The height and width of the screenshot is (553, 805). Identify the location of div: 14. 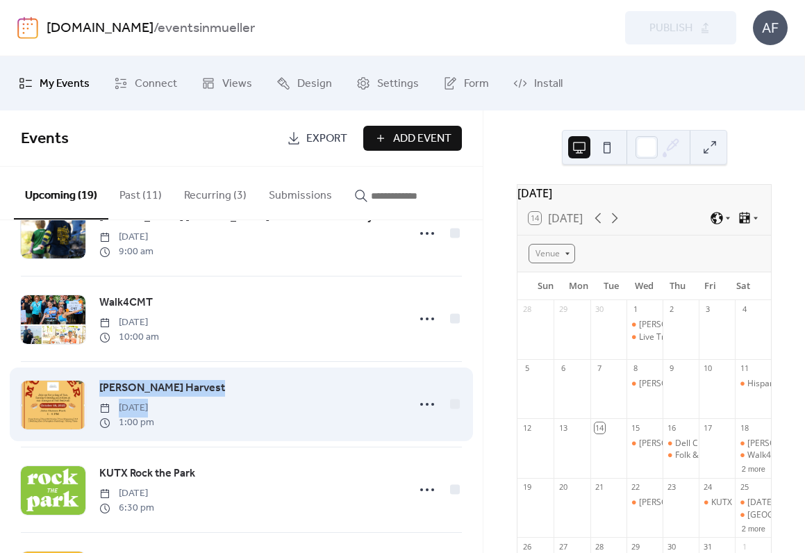
(599, 427).